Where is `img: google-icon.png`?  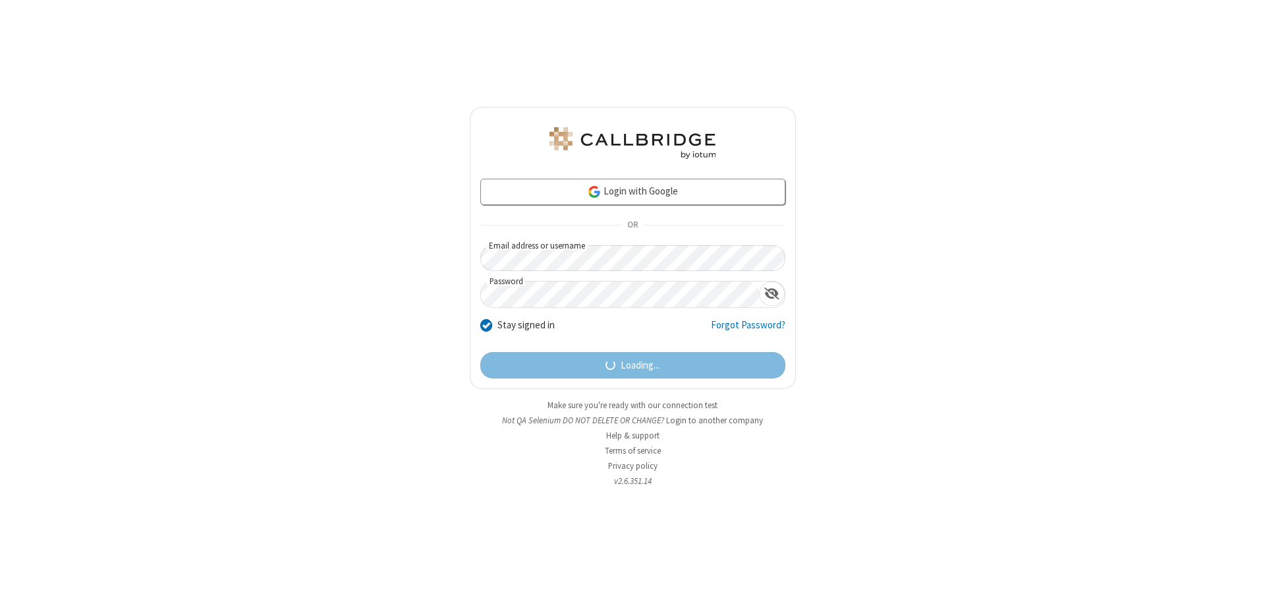
img: google-icon.png is located at coordinates (594, 192).